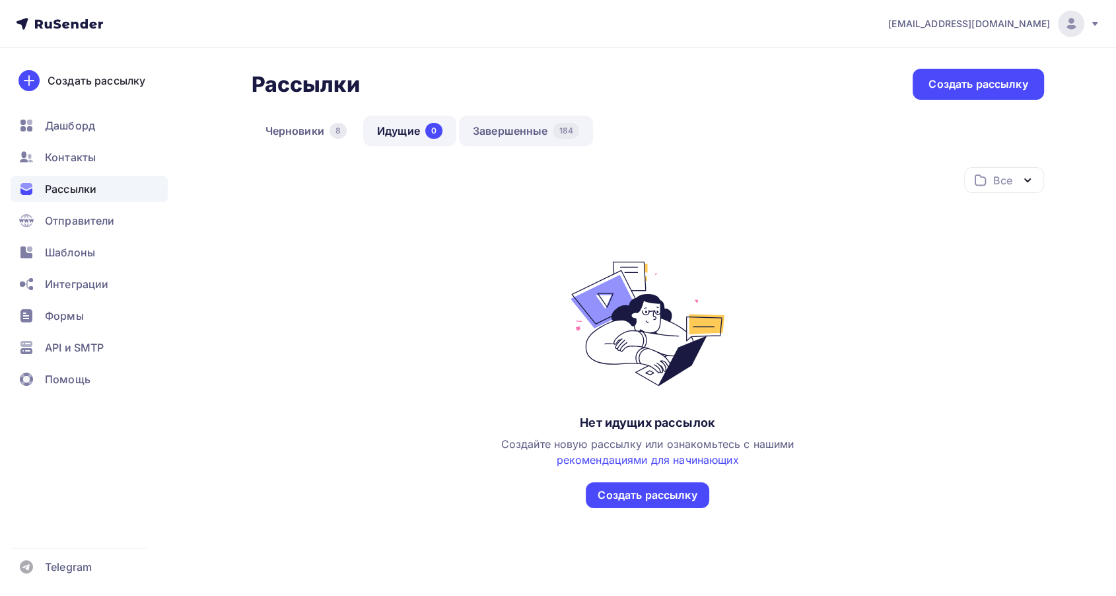  I want to click on a: рекомендациями для начинающих, so click(647, 460).